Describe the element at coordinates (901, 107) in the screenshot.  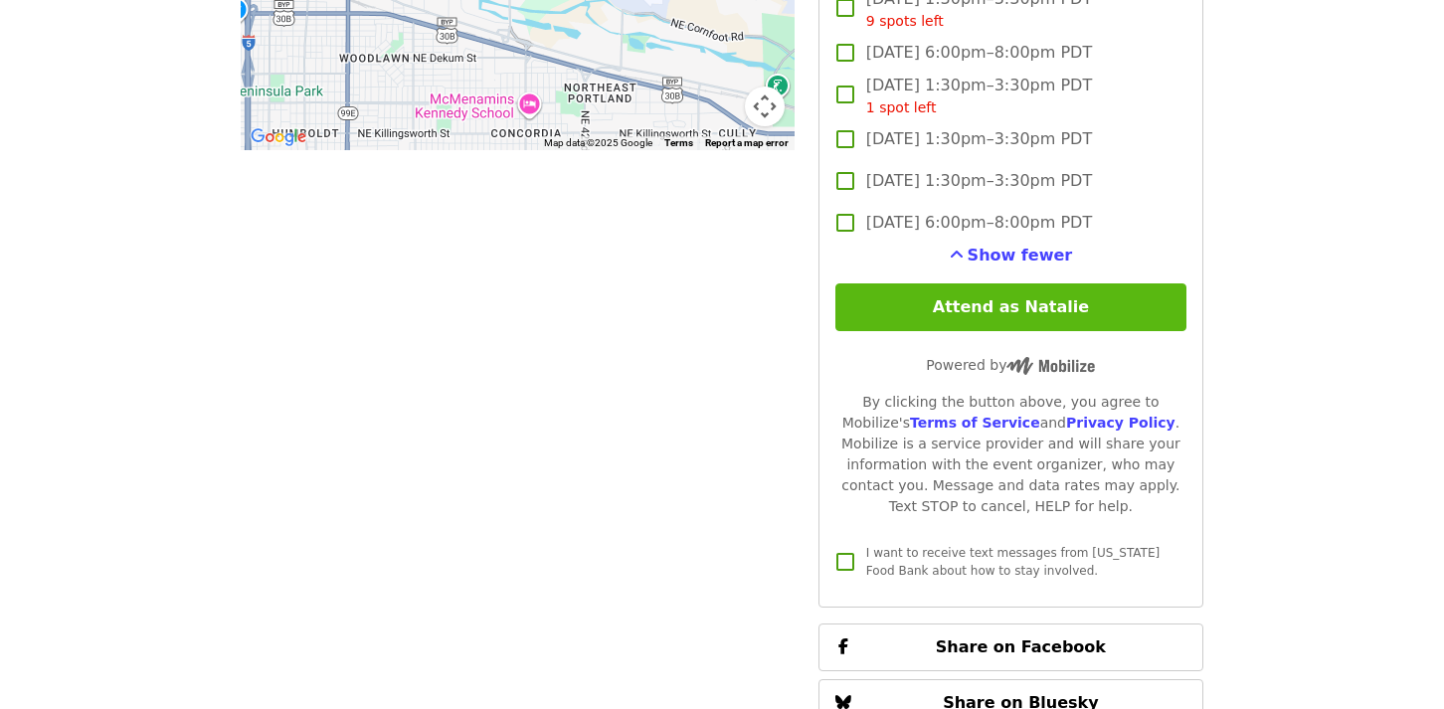
I see `span: 1 spot left` at that location.